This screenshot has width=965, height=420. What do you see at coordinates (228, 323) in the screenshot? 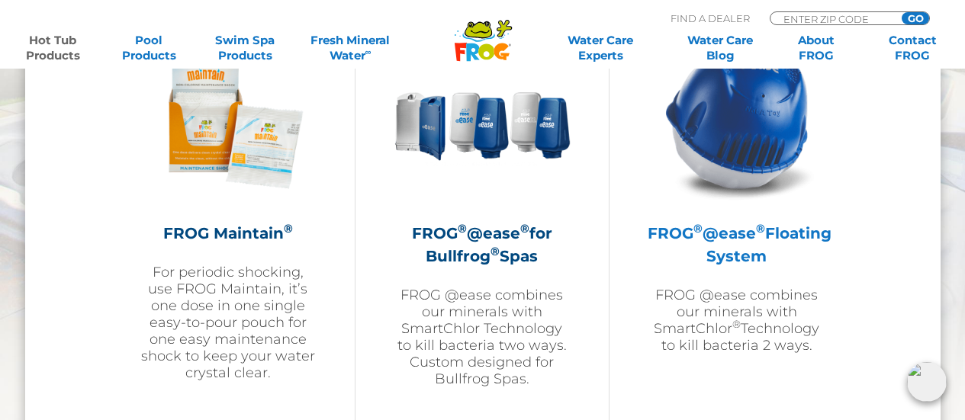
I see `p: For periodic shocking, use FROG Maintain, it’s one dose in one single easy-to-pour pouch for one ...` at bounding box center [228, 323].